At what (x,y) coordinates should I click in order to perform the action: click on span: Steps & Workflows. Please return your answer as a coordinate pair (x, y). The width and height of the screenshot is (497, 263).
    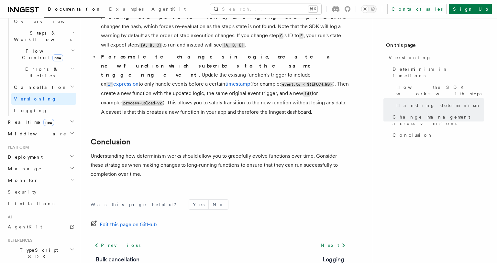
    Looking at the image, I should click on (42, 36).